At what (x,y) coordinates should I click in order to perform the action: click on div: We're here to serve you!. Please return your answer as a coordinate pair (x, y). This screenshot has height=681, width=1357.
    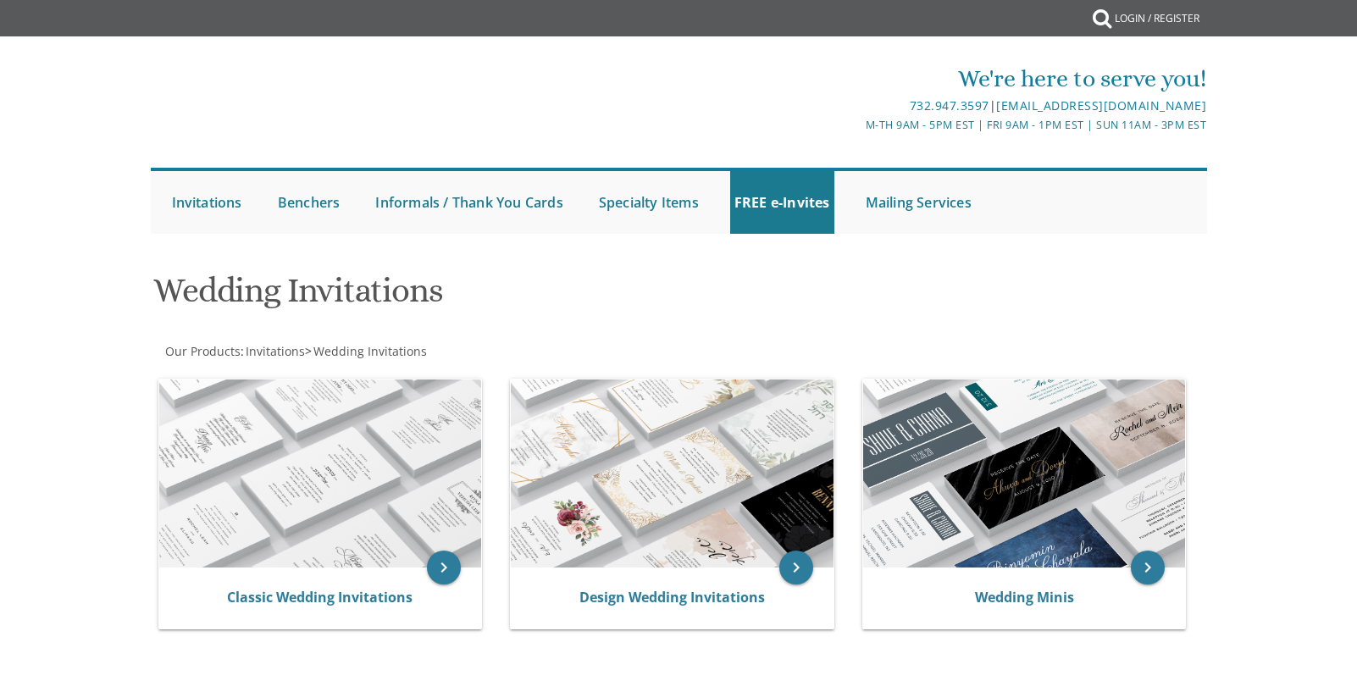
    Looking at the image, I should click on (855, 79).